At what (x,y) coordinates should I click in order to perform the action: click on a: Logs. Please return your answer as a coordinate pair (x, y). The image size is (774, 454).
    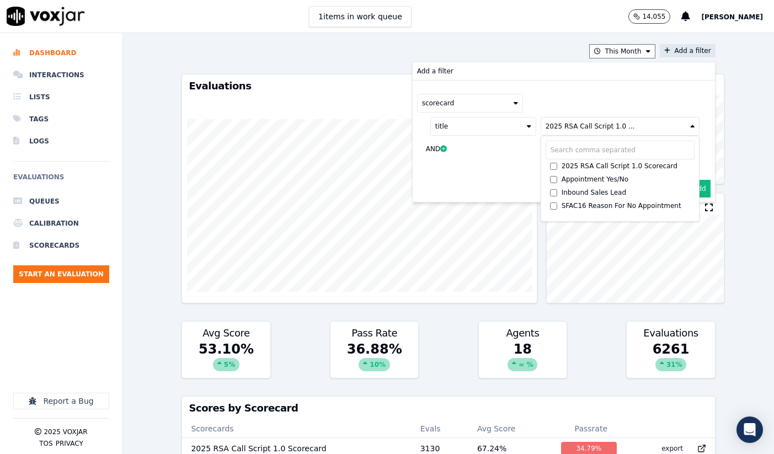
    Looking at the image, I should click on (61, 141).